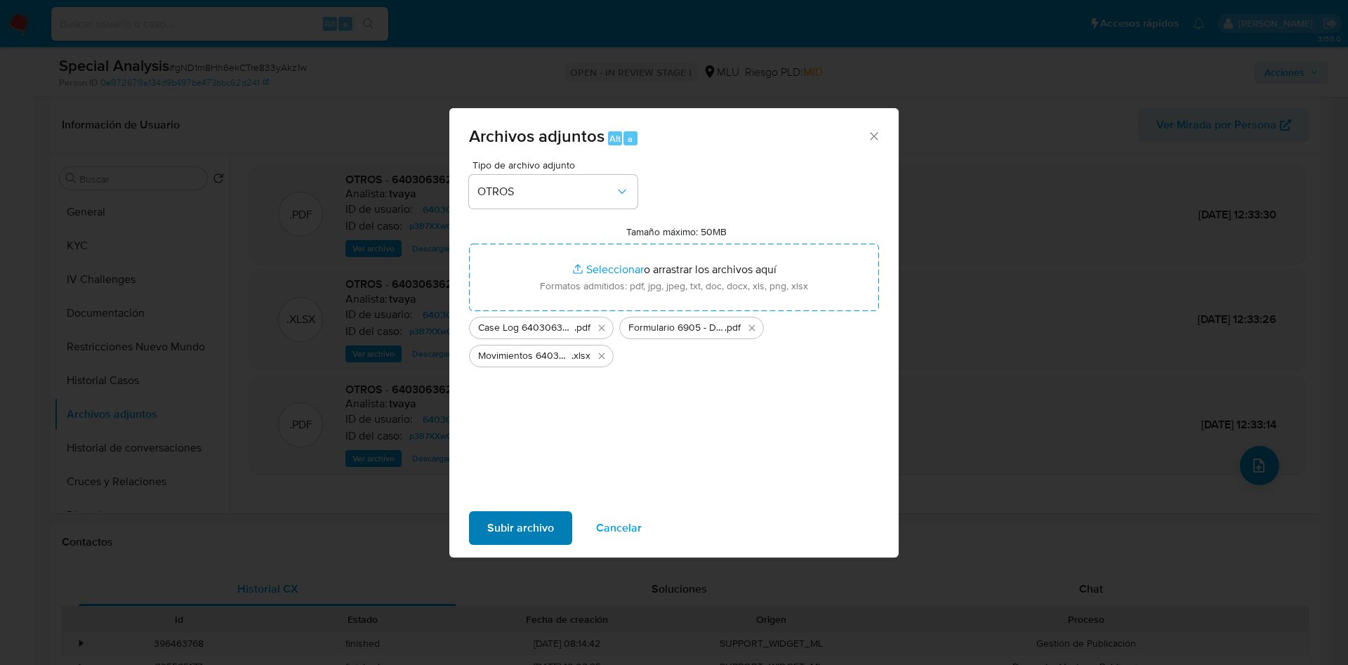 This screenshot has width=1348, height=665. What do you see at coordinates (619, 528) in the screenshot?
I see `span: Cancelar` at bounding box center [619, 528].